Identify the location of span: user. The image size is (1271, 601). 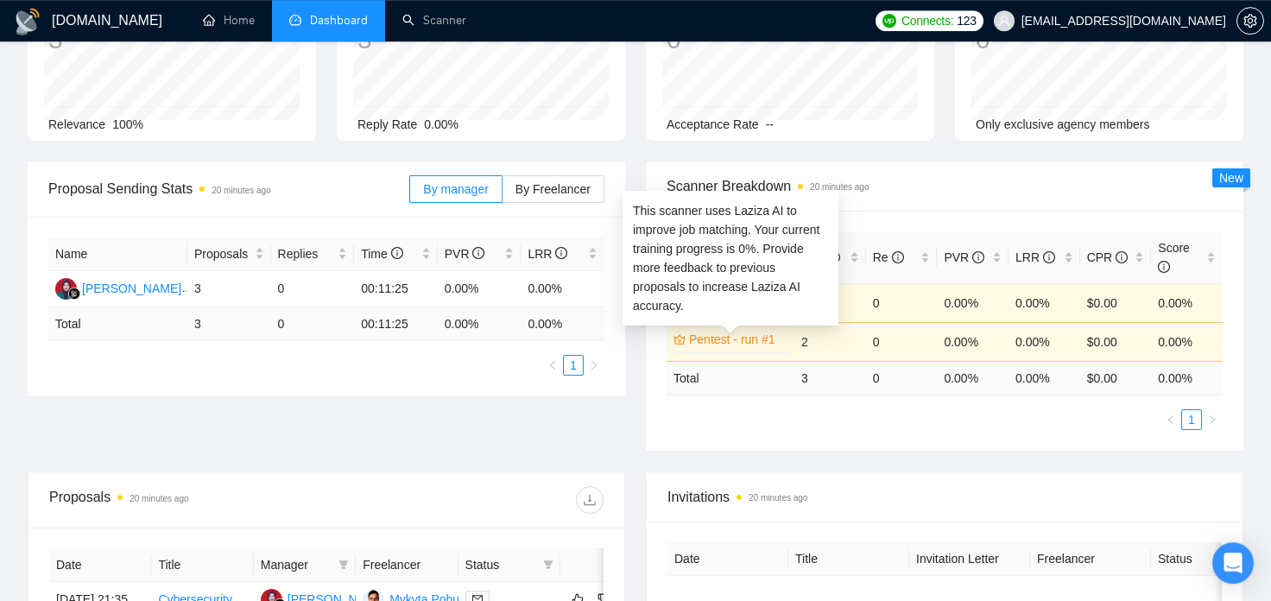
(1004, 21).